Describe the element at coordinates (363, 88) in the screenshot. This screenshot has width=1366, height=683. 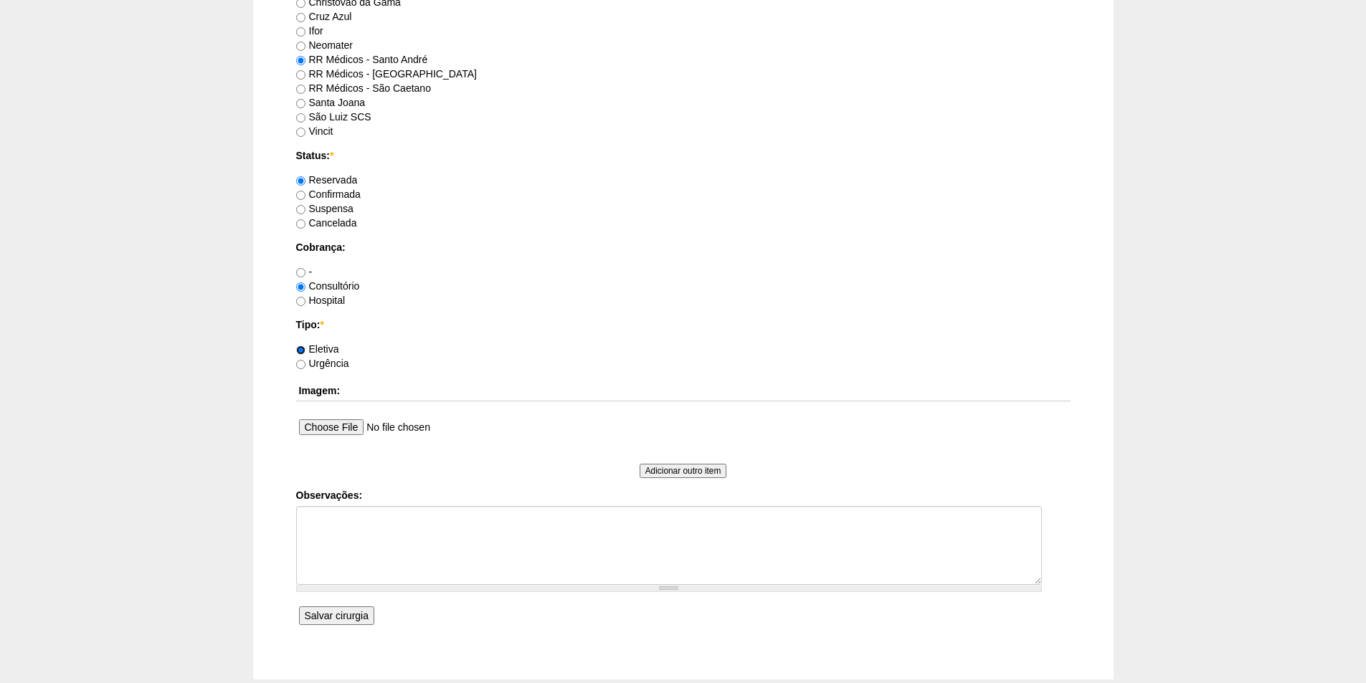
I see `label: RR Médicos - São Caetano` at that location.